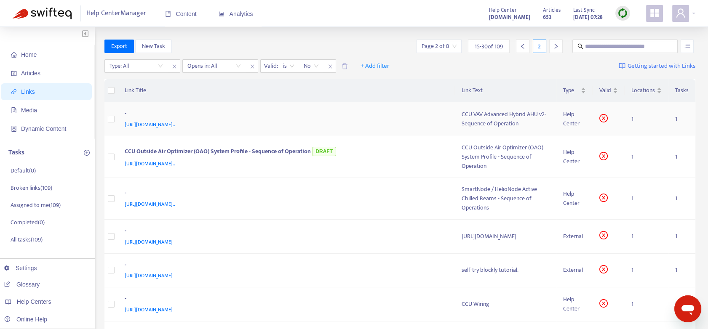 This screenshot has width=708, height=329. Describe the element at coordinates (687, 46) in the screenshot. I see `span: unordered-list` at that location.